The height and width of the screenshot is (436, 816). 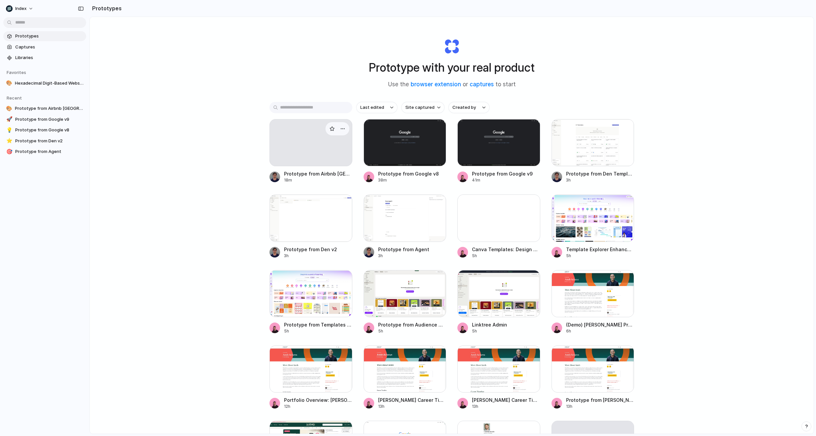 What do you see at coordinates (452, 67) in the screenshot?
I see `h1: Prototype with your real product` at bounding box center [452, 67].